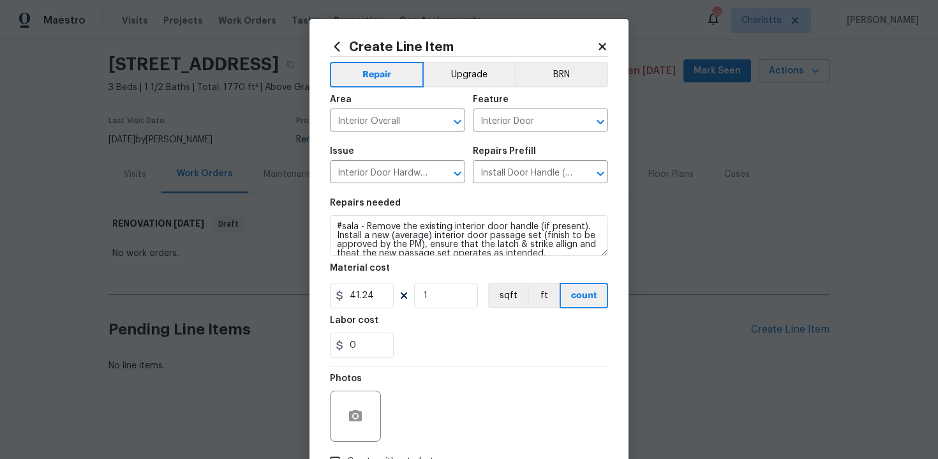  I want to click on h5: Material cost, so click(360, 268).